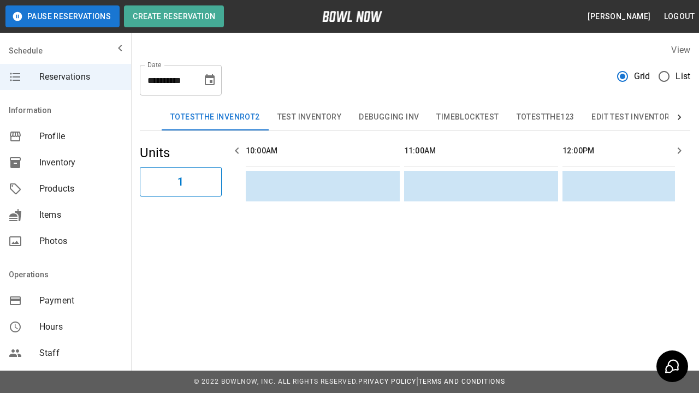 The height and width of the screenshot is (393, 699). Describe the element at coordinates (181, 182) in the screenshot. I see `button: 1` at that location.